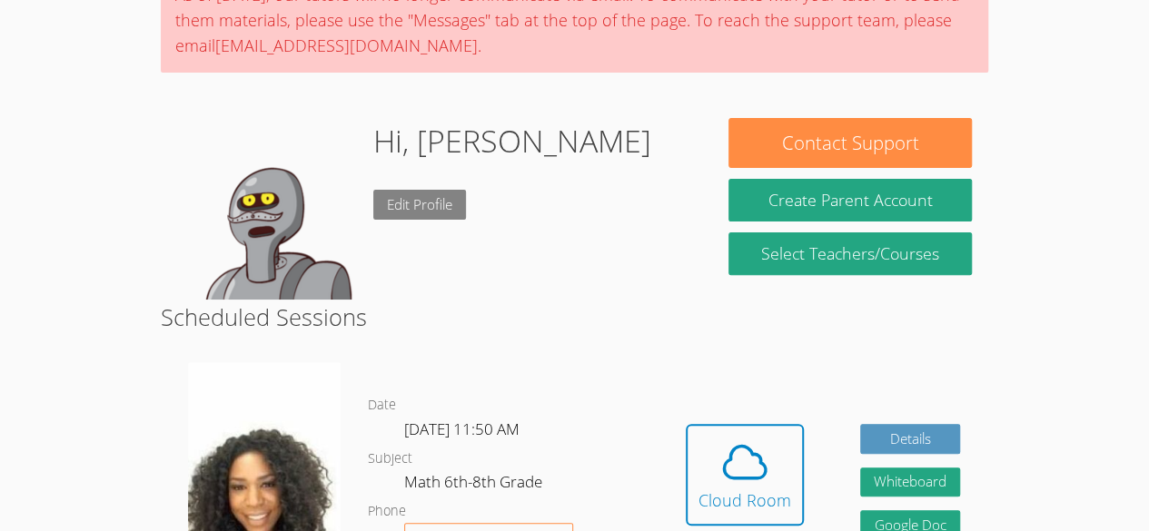 Image resolution: width=1149 pixels, height=531 pixels. I want to click on a: Select Teachers/Courses, so click(849, 253).